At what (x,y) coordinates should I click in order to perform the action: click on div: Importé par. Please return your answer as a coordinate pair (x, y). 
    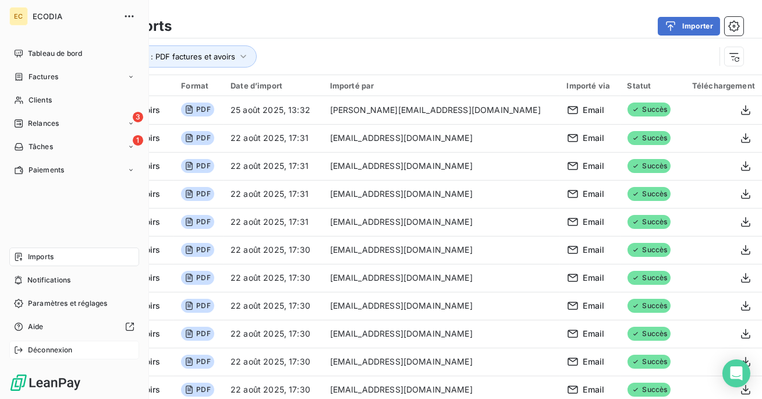
    Looking at the image, I should click on (441, 86).